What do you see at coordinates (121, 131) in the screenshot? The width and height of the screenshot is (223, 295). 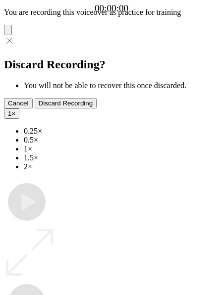 I see `li: 0.25×` at bounding box center [121, 131].